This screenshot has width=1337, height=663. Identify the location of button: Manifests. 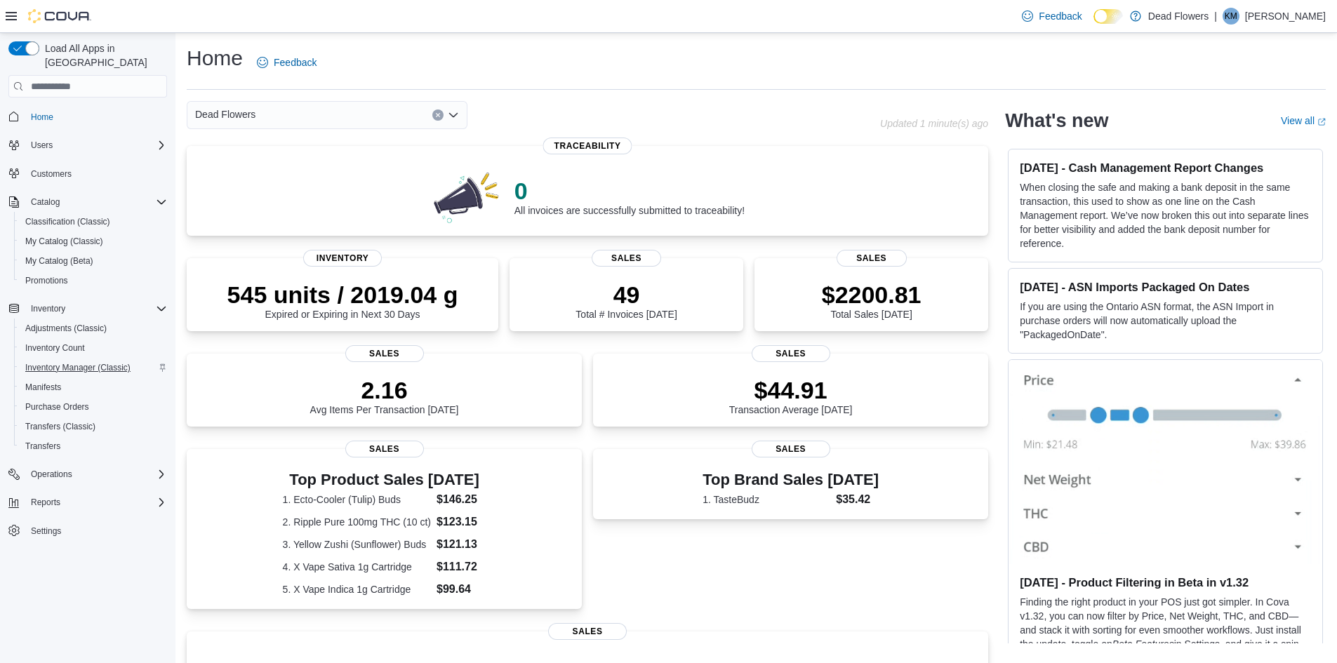
(93, 387).